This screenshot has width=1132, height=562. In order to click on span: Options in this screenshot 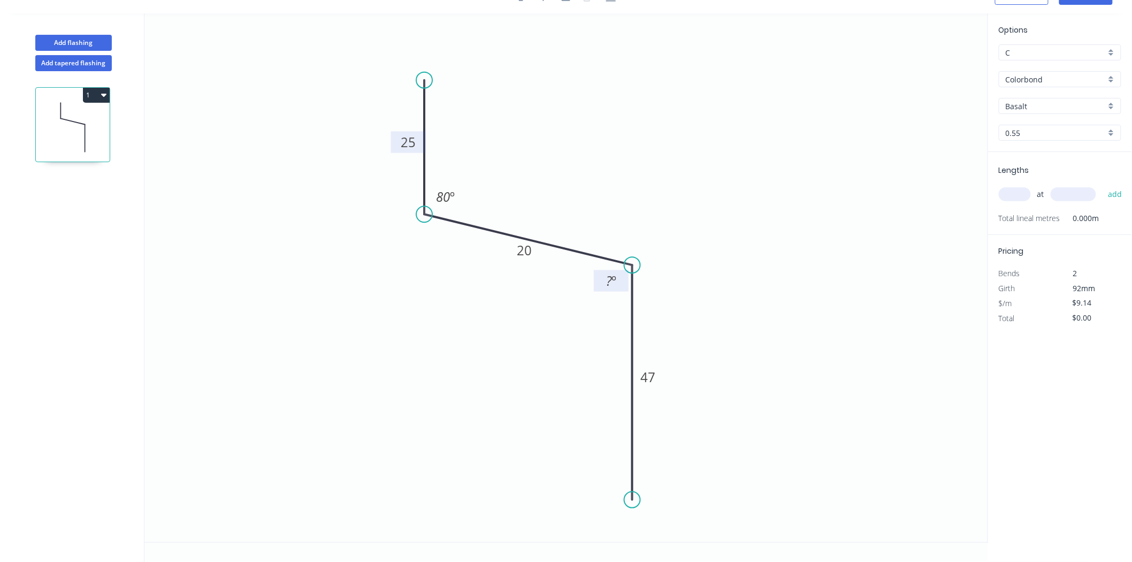, I will do `click(1013, 30)`.